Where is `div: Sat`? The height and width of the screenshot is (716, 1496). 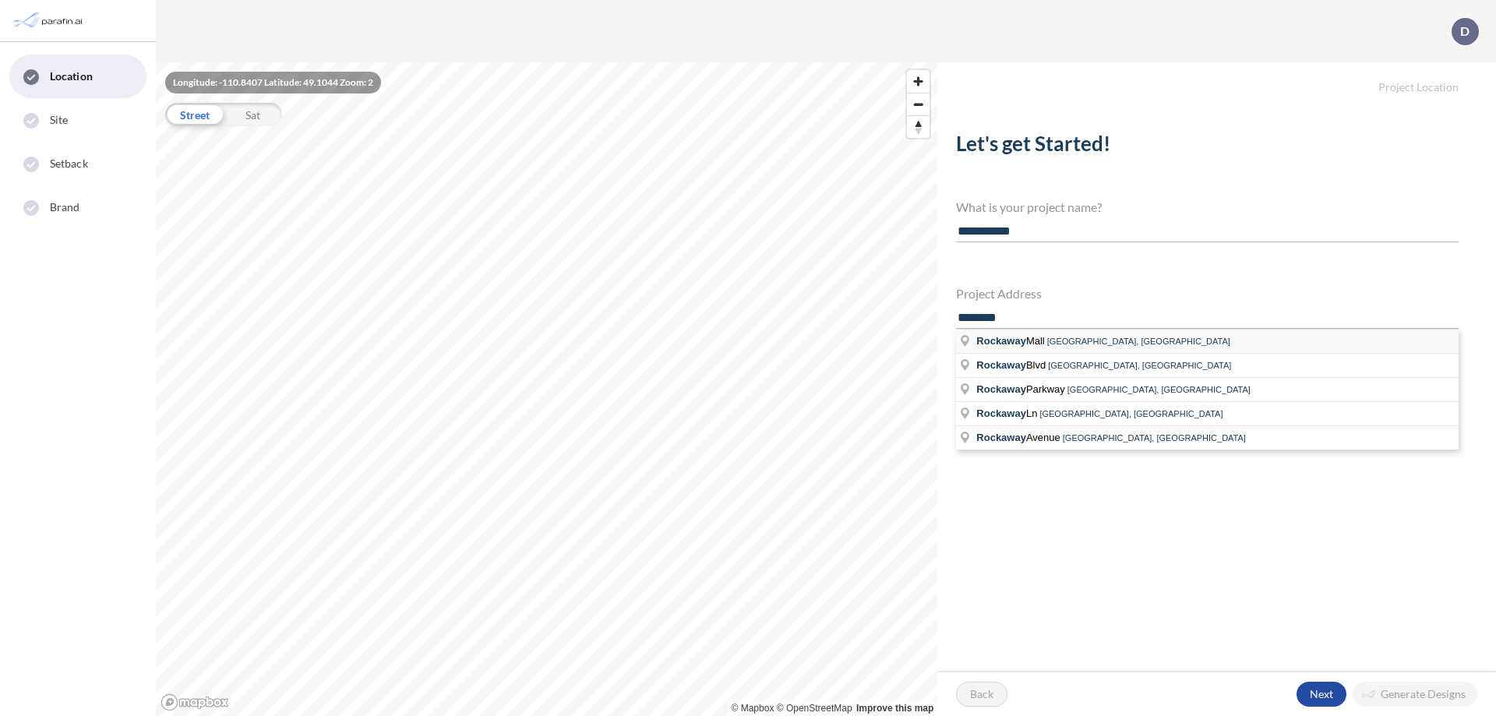
div: Sat is located at coordinates (252, 115).